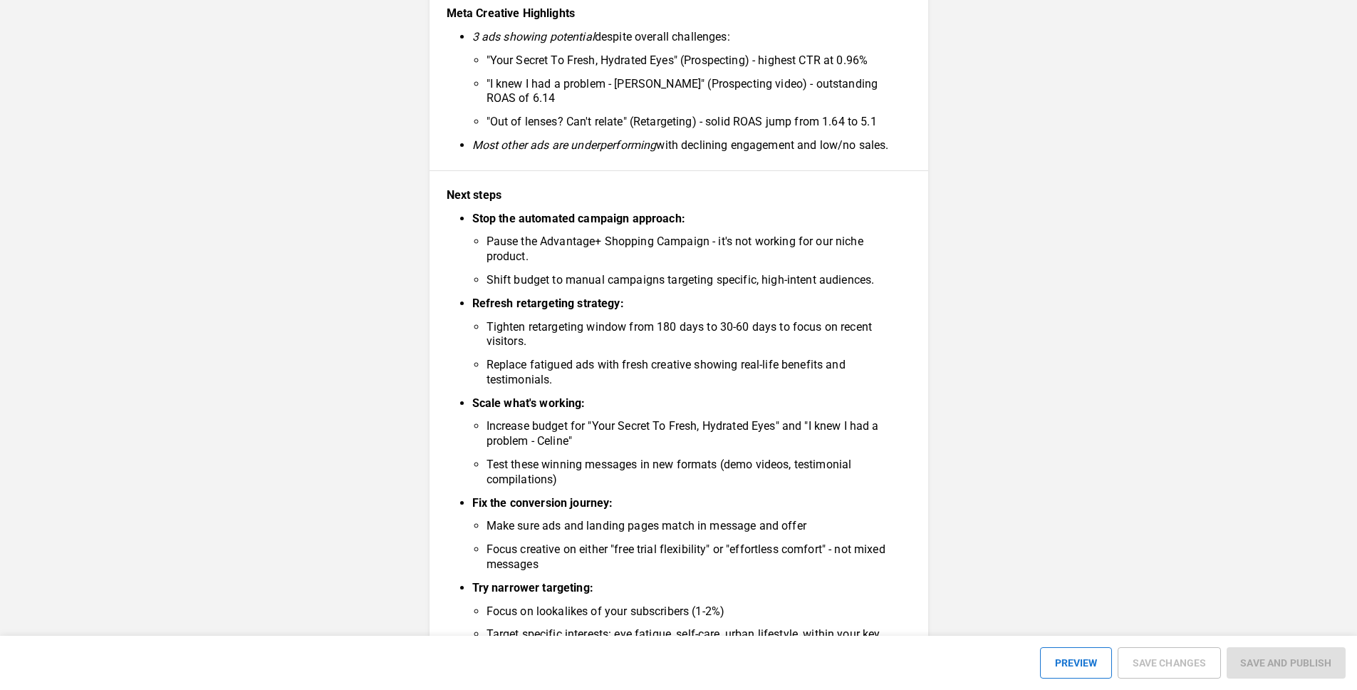  What do you see at coordinates (543, 502) in the screenshot?
I see `strong: Fix the conversion journey:` at bounding box center [543, 502].